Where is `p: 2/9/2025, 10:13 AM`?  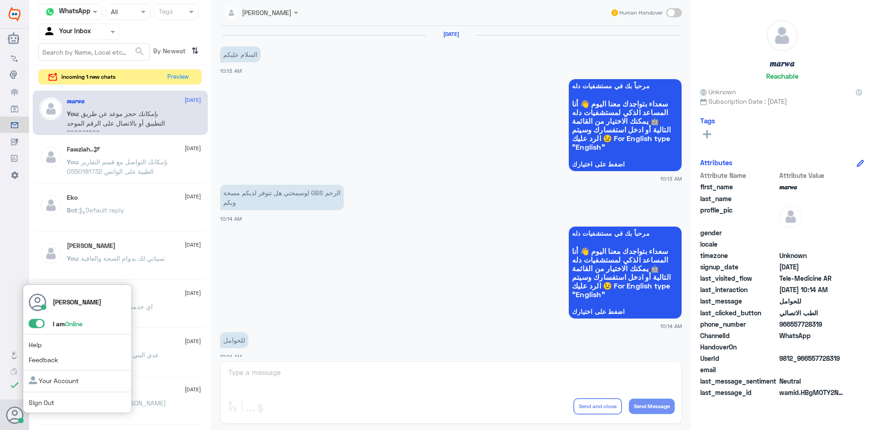 p: 2/9/2025, 10:13 AM is located at coordinates (240, 54).